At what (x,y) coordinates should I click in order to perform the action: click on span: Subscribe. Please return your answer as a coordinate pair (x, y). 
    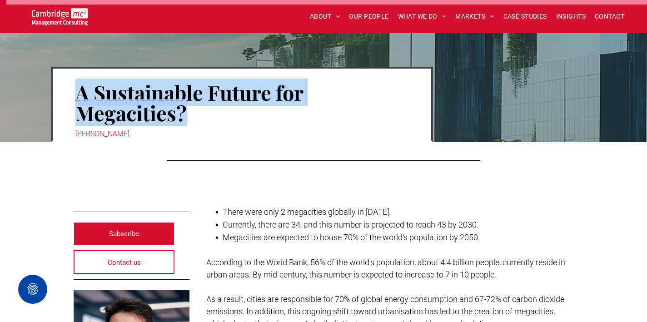
    Looking at the image, I should click on (124, 234).